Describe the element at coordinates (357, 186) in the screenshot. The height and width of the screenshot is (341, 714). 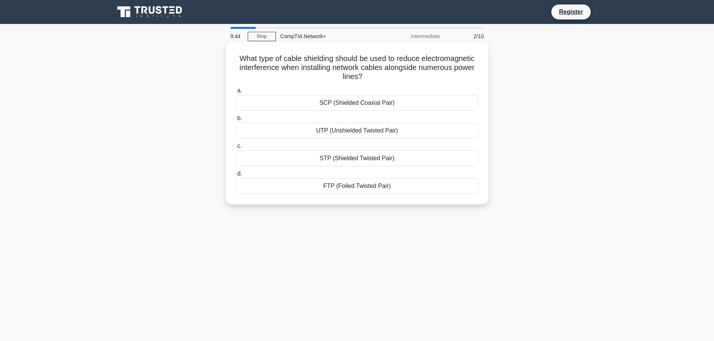
I see `div: FTP (Foiled Twisted Pair)` at that location.